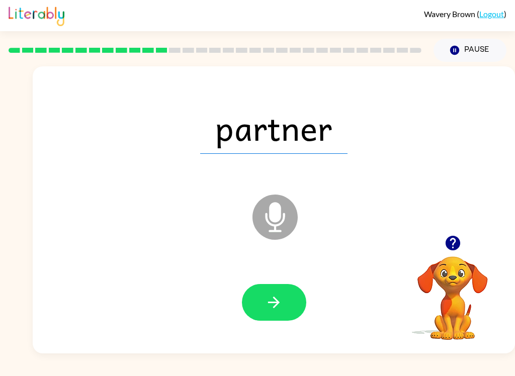 The image size is (515, 376). Describe the element at coordinates (470, 50) in the screenshot. I see `button: Pause` at that location.